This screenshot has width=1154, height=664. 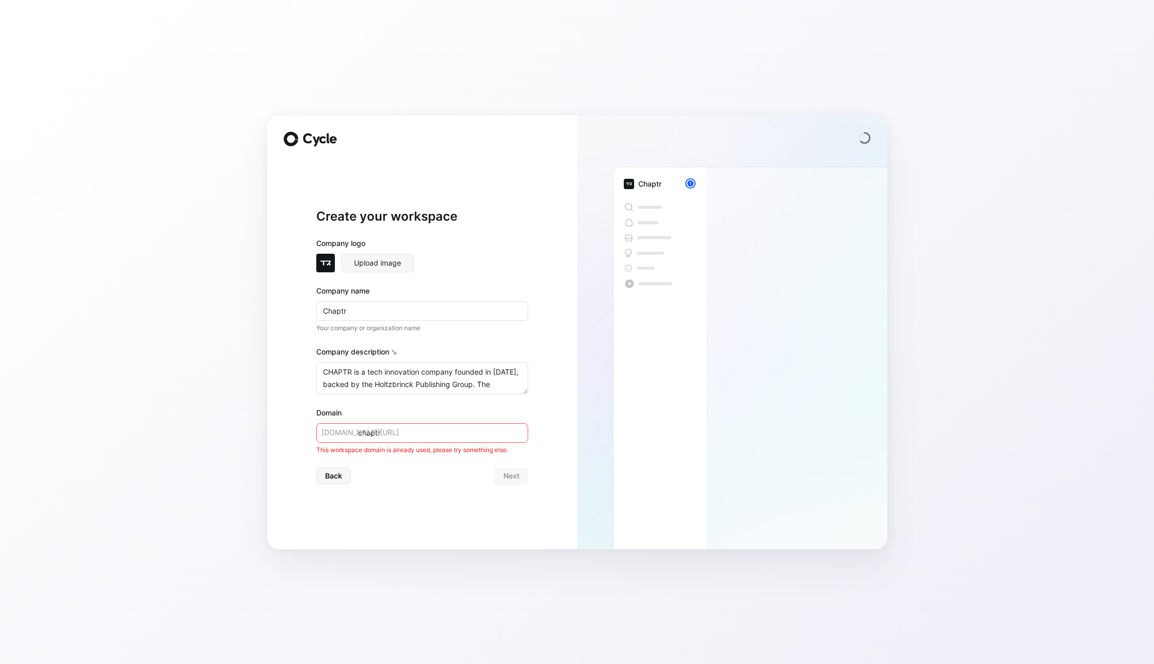 I want to click on div: Company name, so click(x=422, y=291).